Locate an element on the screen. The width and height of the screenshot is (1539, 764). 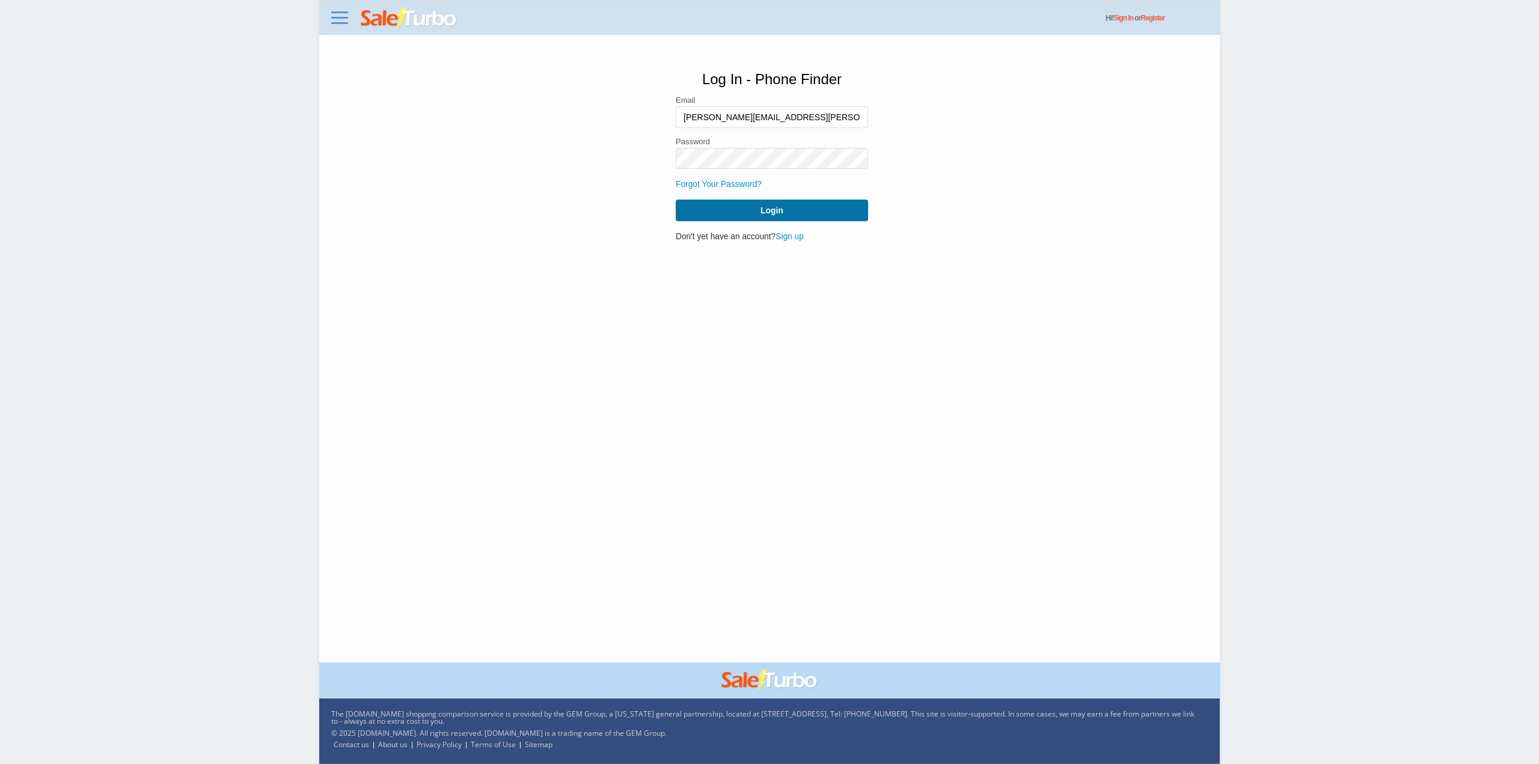
a: About us is located at coordinates (393, 744).